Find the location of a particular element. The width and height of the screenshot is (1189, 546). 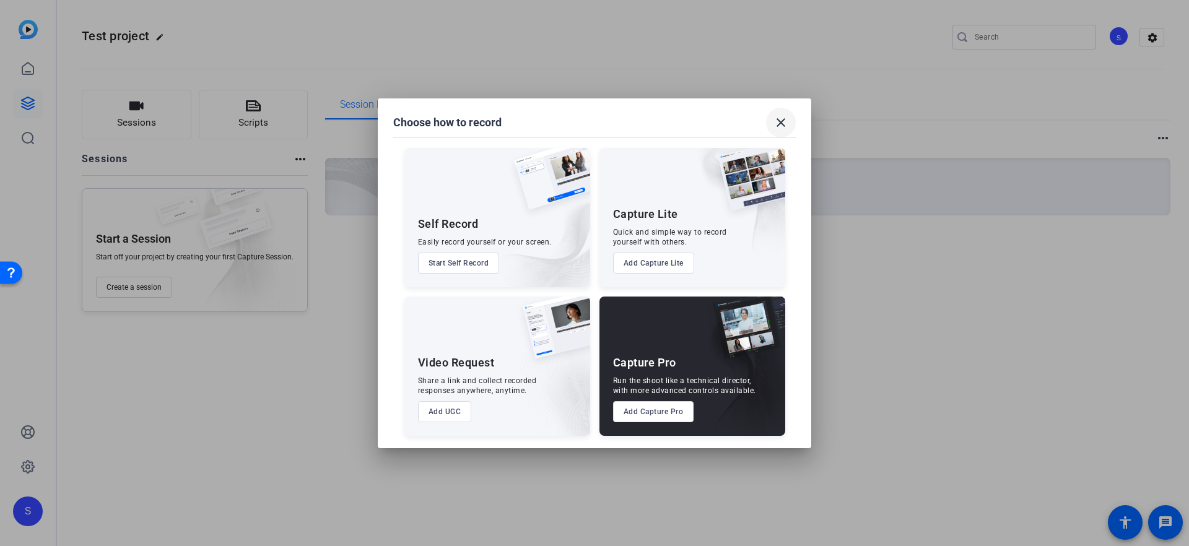

img: embarkstudio-self-record.png is located at coordinates (536, 231).